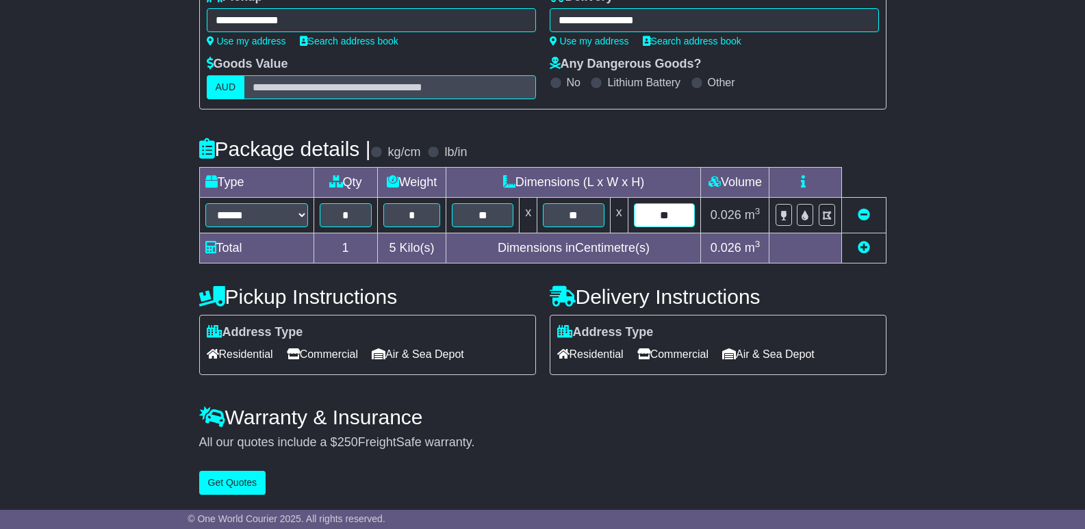 The width and height of the screenshot is (1085, 529). I want to click on td: Dimensions (L x W x H), so click(574, 183).